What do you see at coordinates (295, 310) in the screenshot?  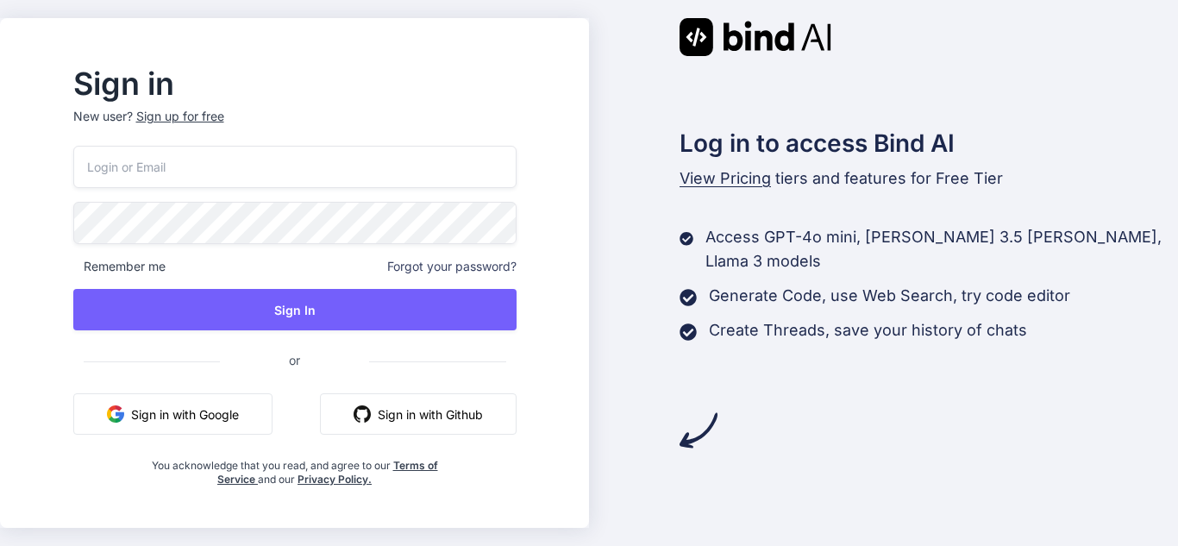 I see `button: Sign In` at bounding box center [295, 310].